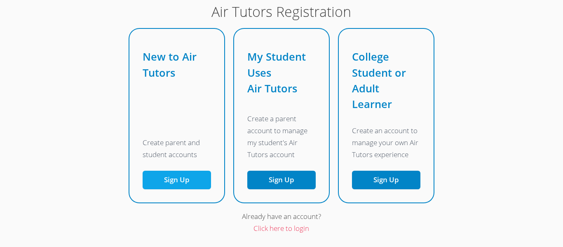  I want to click on p: Create a parent account to manage my student's Air Tutors account, so click(282, 137).